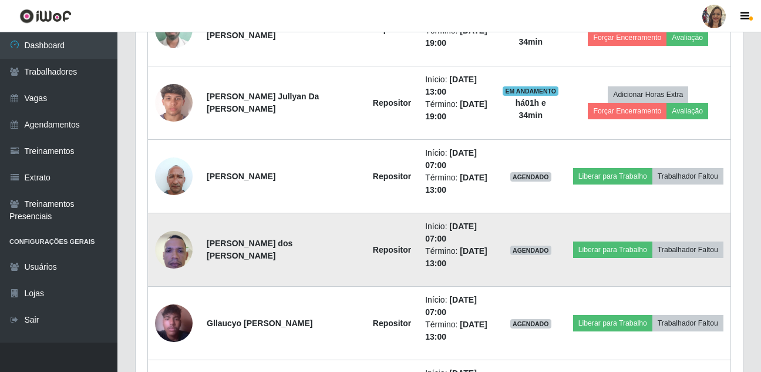 The image size is (761, 372). Describe the element at coordinates (174, 103) in the screenshot. I see `img: 1758025525824.jpeg` at that location.